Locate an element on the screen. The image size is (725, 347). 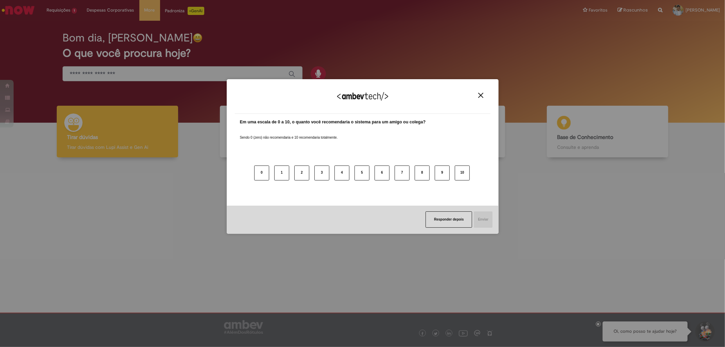
button: 10 is located at coordinates (462, 173).